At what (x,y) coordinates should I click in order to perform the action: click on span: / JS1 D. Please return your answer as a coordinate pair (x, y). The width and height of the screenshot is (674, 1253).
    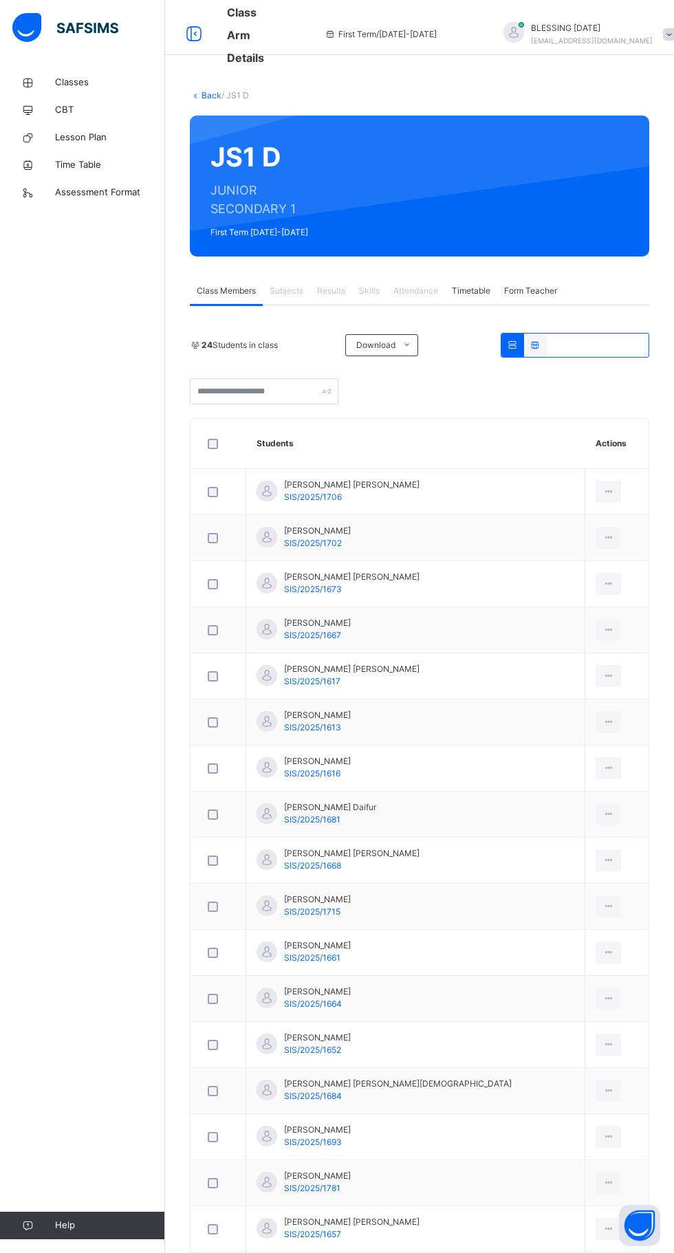
    Looking at the image, I should click on (235, 95).